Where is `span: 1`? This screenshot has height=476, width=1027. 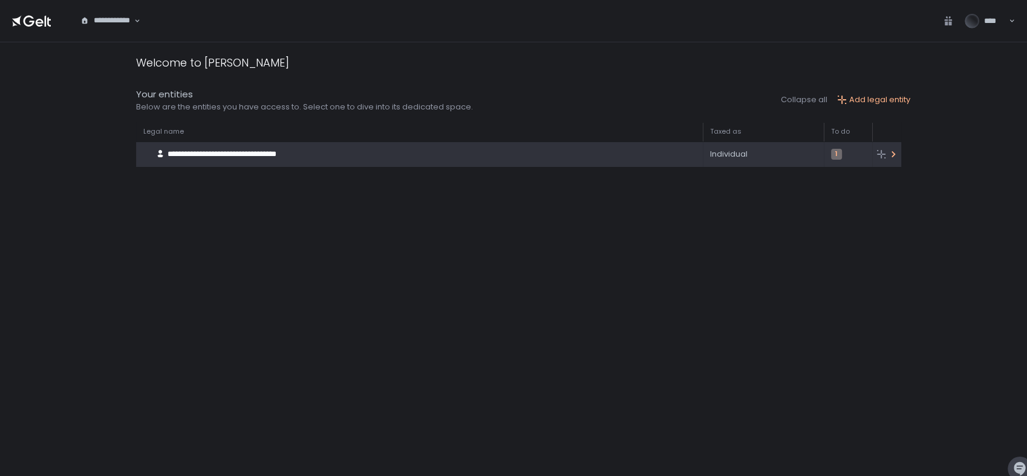 span: 1 is located at coordinates (836, 154).